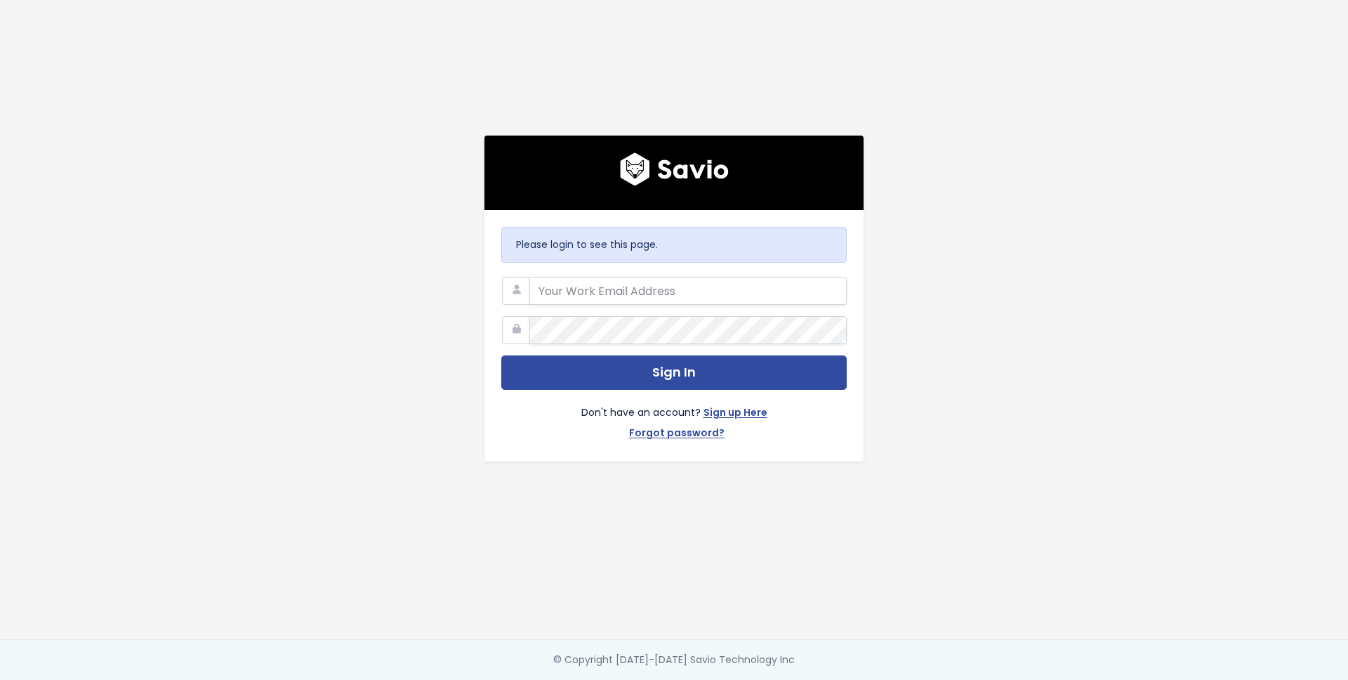  I want to click on a: Sign up Here, so click(735, 413).